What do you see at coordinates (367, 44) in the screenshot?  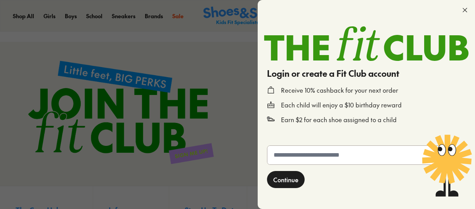 I see `img: TheFitClub_Landscape_2a1d24fe-98f1-4588-97ac-f3657bedce49.svg` at bounding box center [367, 44].